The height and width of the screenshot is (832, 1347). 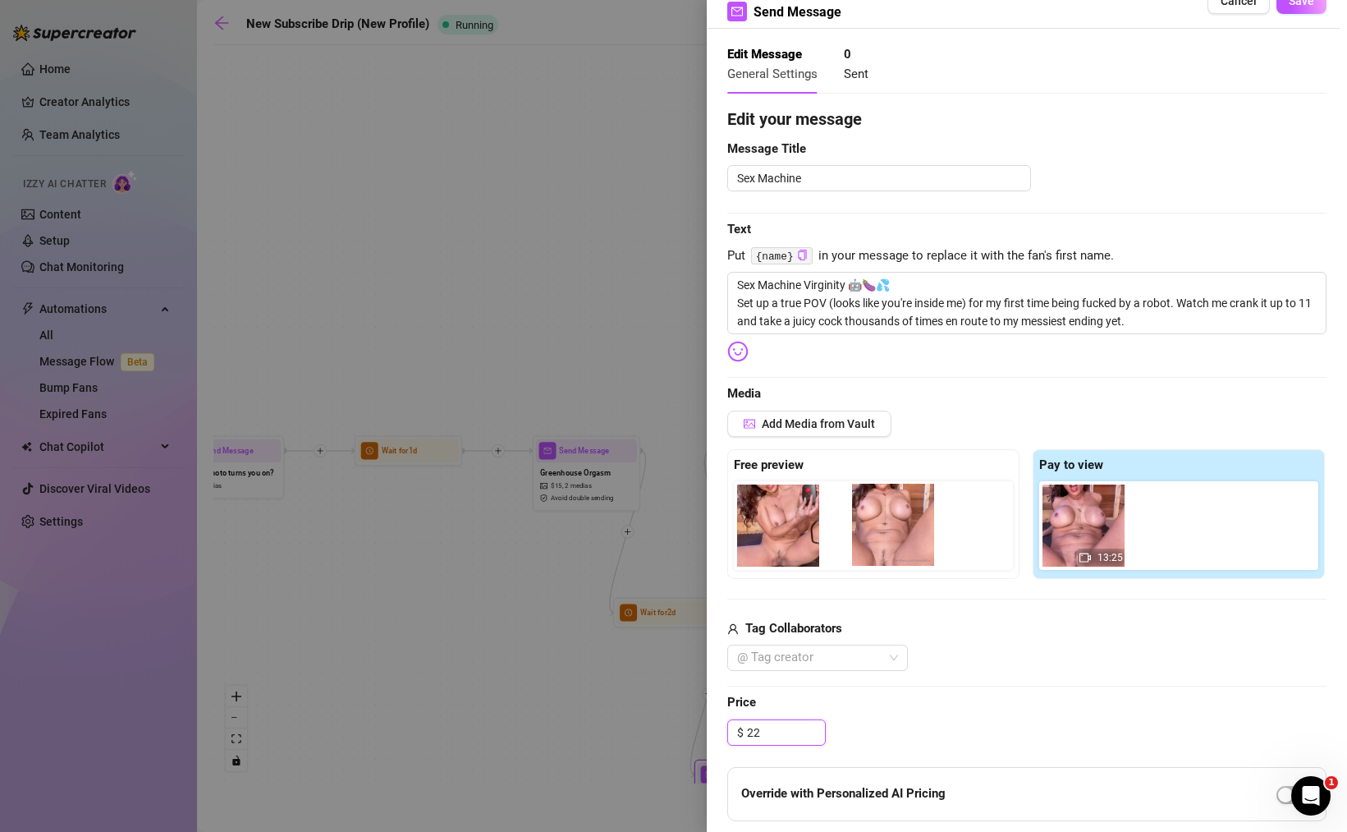 What do you see at coordinates (1071, 465) in the screenshot?
I see `strong: Pay to view` at bounding box center [1071, 465].